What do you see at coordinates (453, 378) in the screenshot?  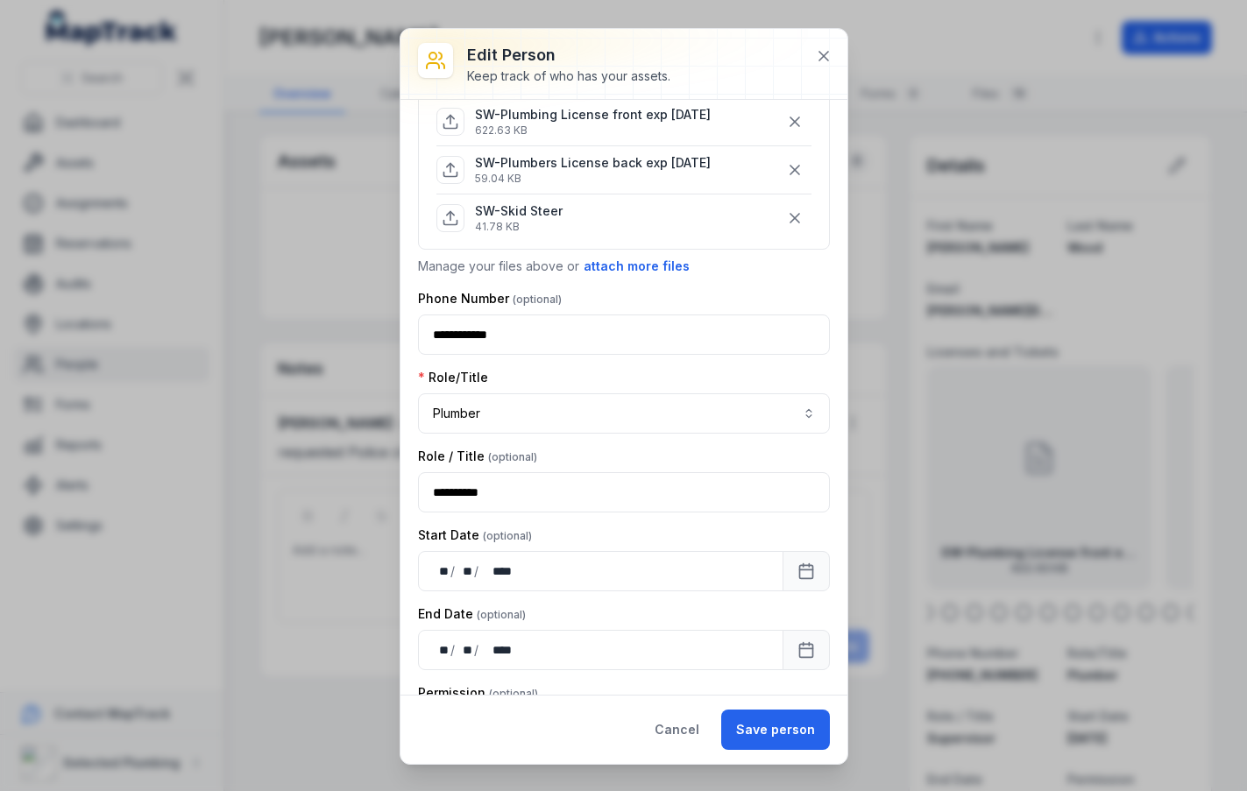 I see `label: Role/Title` at bounding box center [453, 378].